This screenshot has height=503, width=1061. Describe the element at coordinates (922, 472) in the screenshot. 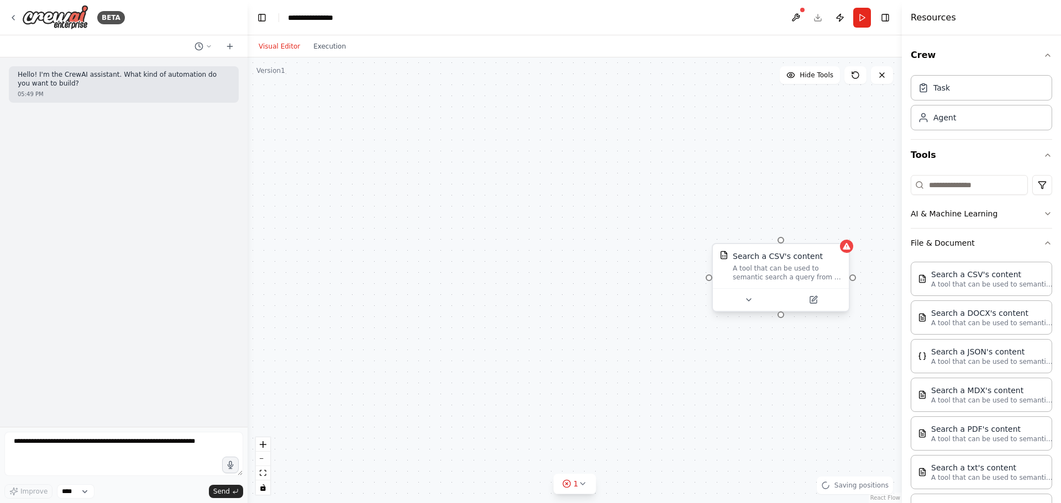

I see `img: TXTSearchTool` at that location.